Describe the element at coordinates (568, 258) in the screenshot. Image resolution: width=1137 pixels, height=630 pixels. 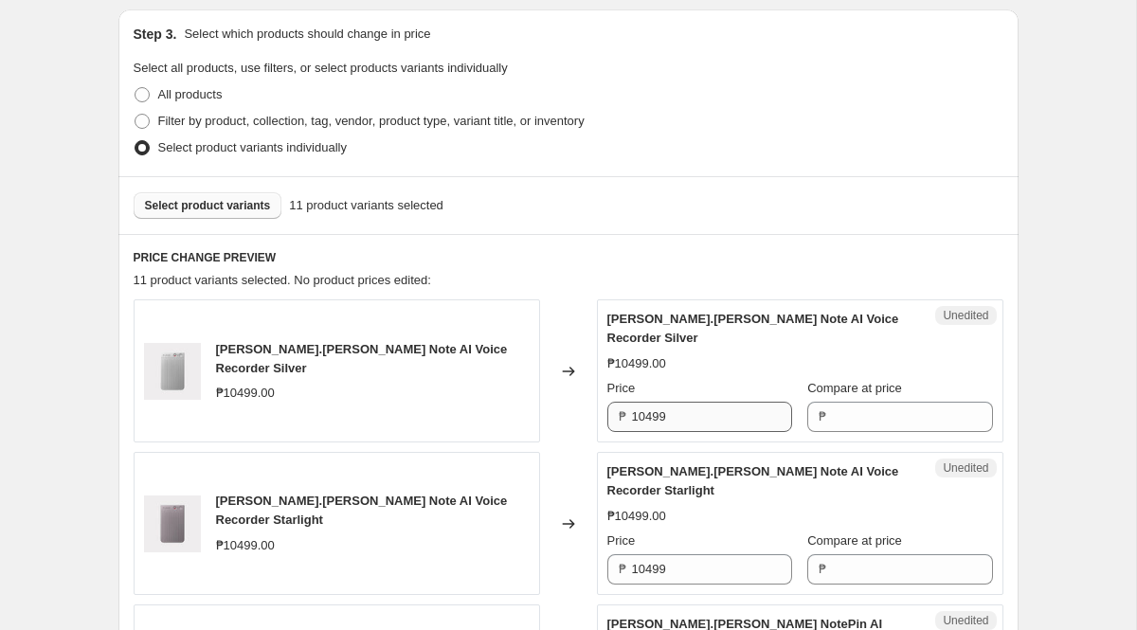
I see `h6: PRICE CHANGE PREVIEW` at that location.